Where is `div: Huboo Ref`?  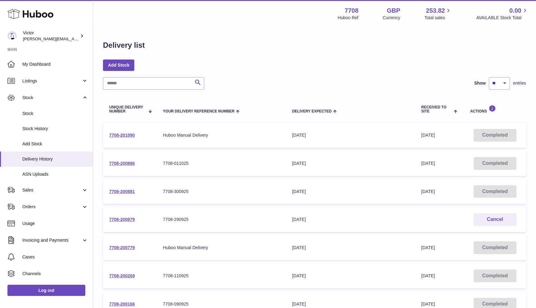 div: Huboo Ref is located at coordinates (348, 18).